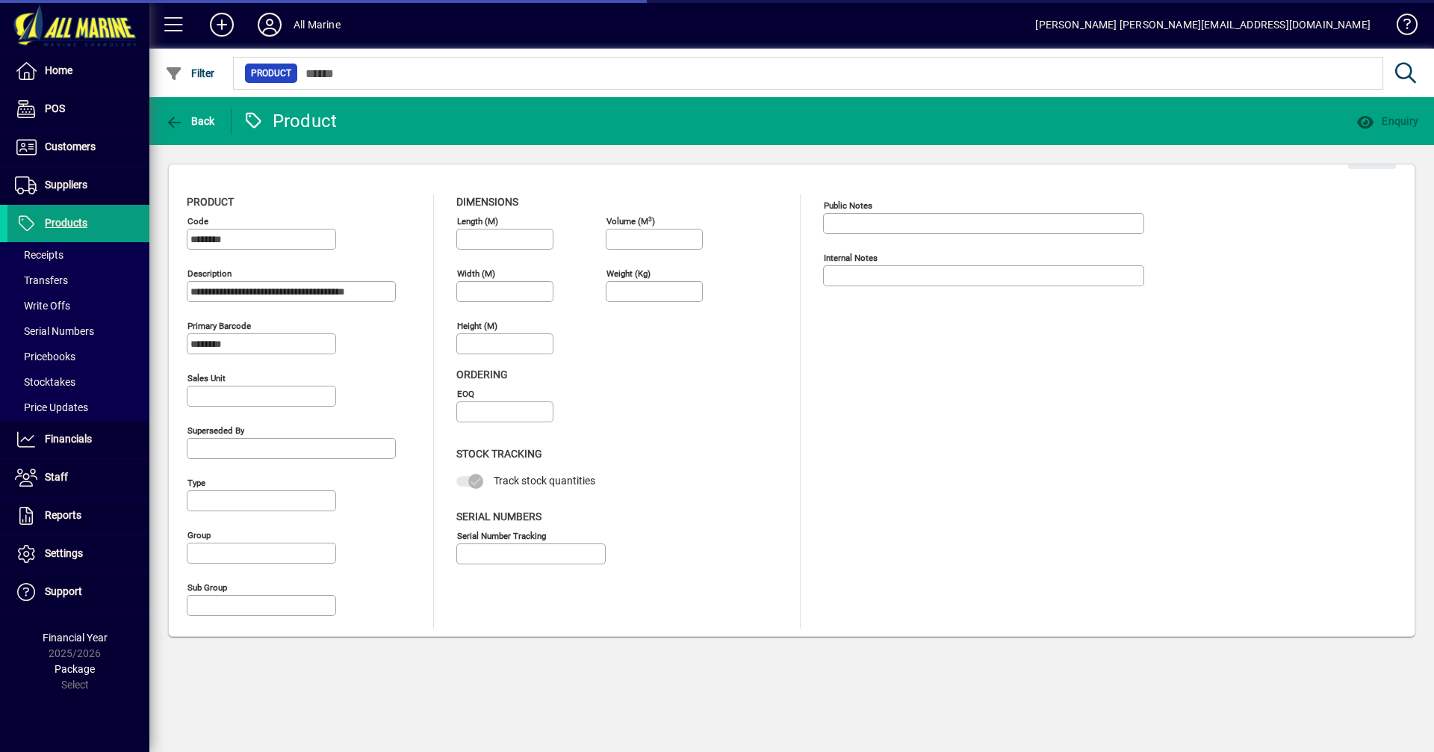 The height and width of the screenshot is (752, 1434). What do you see at coordinates (1401, 27) in the screenshot?
I see `a: Knowledge Base` at bounding box center [1401, 27].